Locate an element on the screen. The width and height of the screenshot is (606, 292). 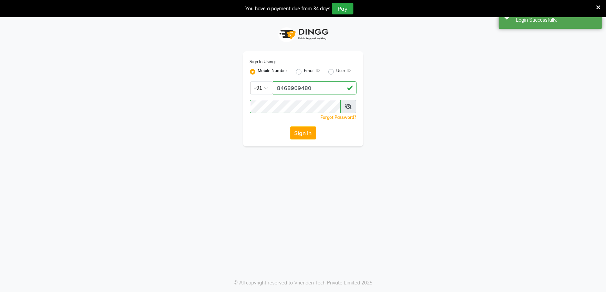
button: Sign In is located at coordinates (303, 133).